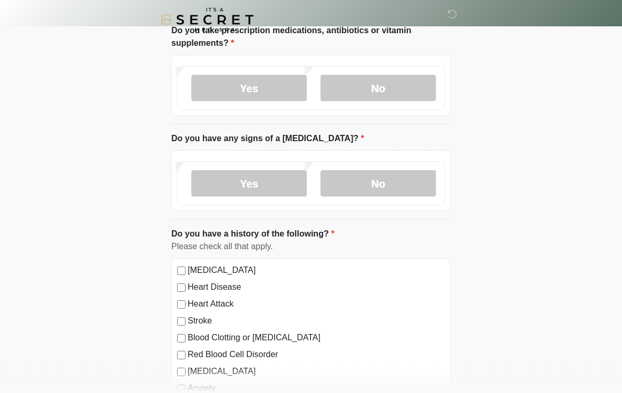 The width and height of the screenshot is (622, 393). I want to click on label: Heart Disease, so click(316, 288).